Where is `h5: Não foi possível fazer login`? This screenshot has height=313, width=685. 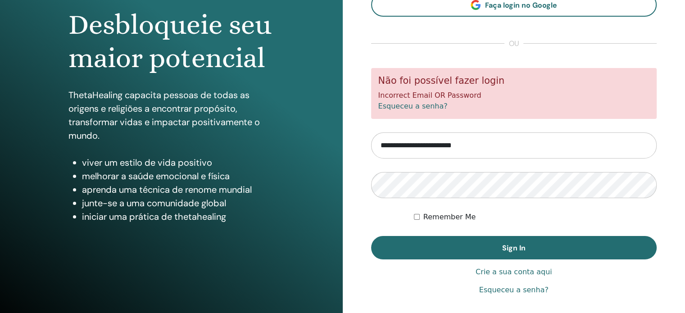 h5: Não foi possível fazer login is located at coordinates (514, 81).